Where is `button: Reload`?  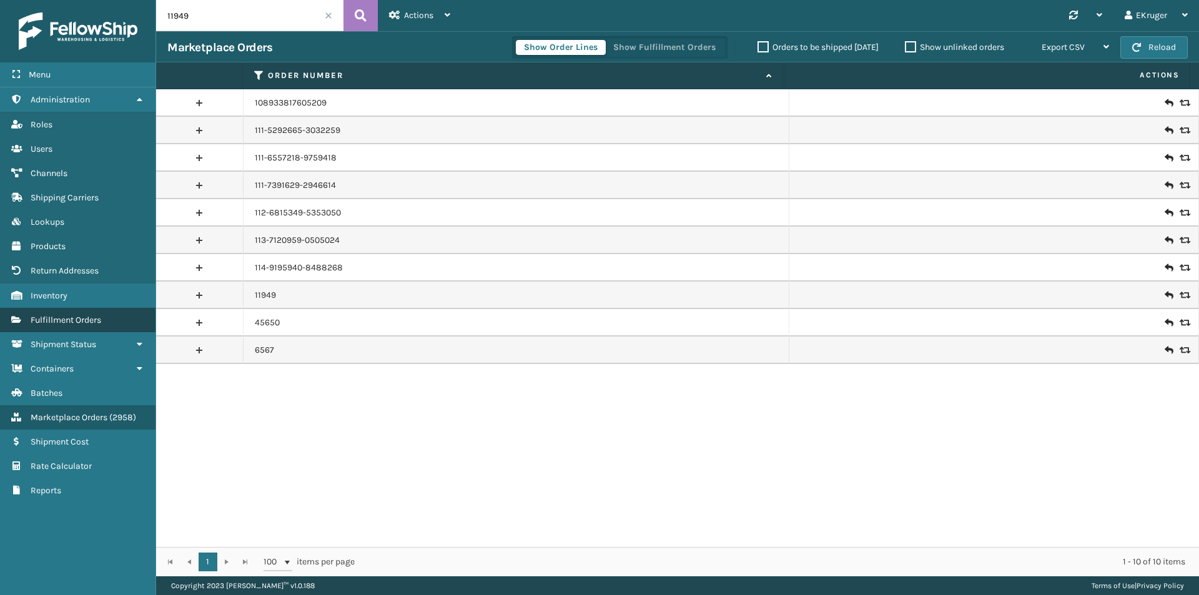 button: Reload is located at coordinates (1154, 47).